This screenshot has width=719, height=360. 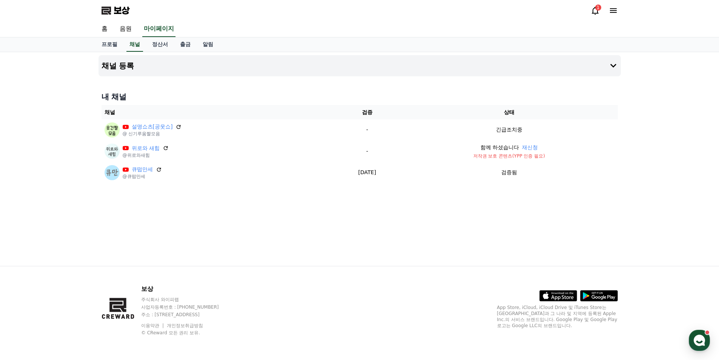 What do you see at coordinates (208, 44) in the screenshot?
I see `font: 알림` at bounding box center [208, 44].